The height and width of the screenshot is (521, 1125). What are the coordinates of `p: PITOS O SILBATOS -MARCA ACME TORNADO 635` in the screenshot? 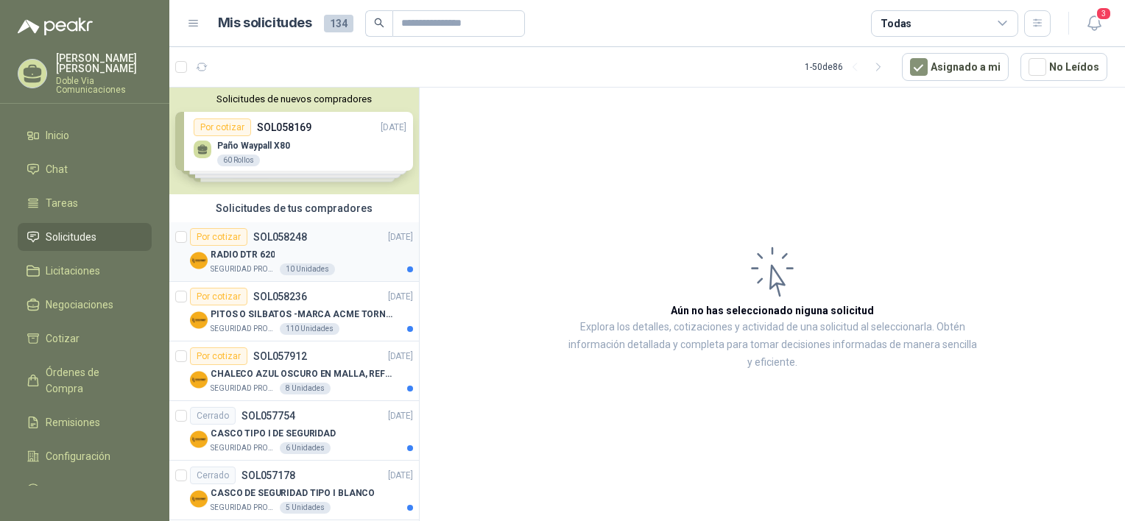 It's located at (302, 314).